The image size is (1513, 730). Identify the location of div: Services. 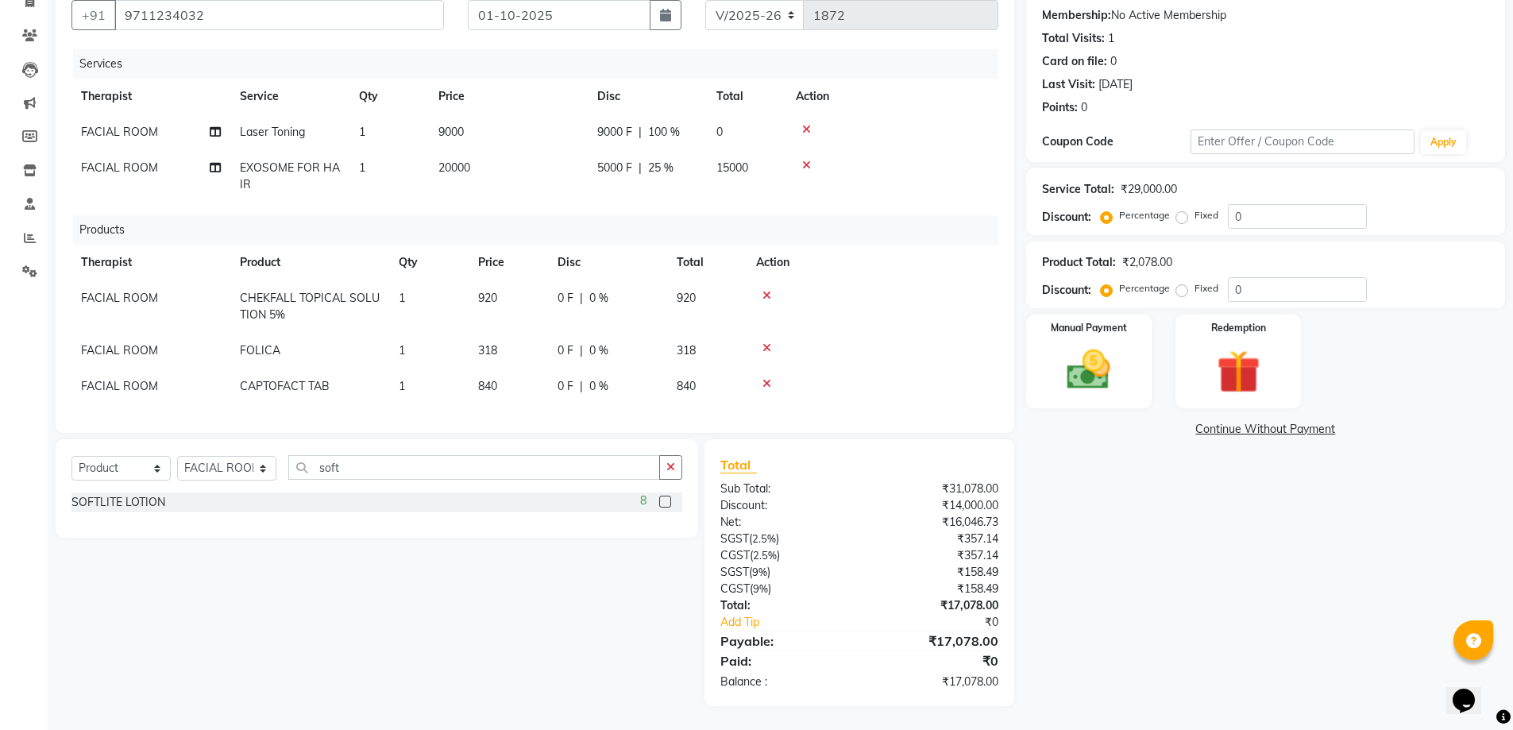
(542, 64).